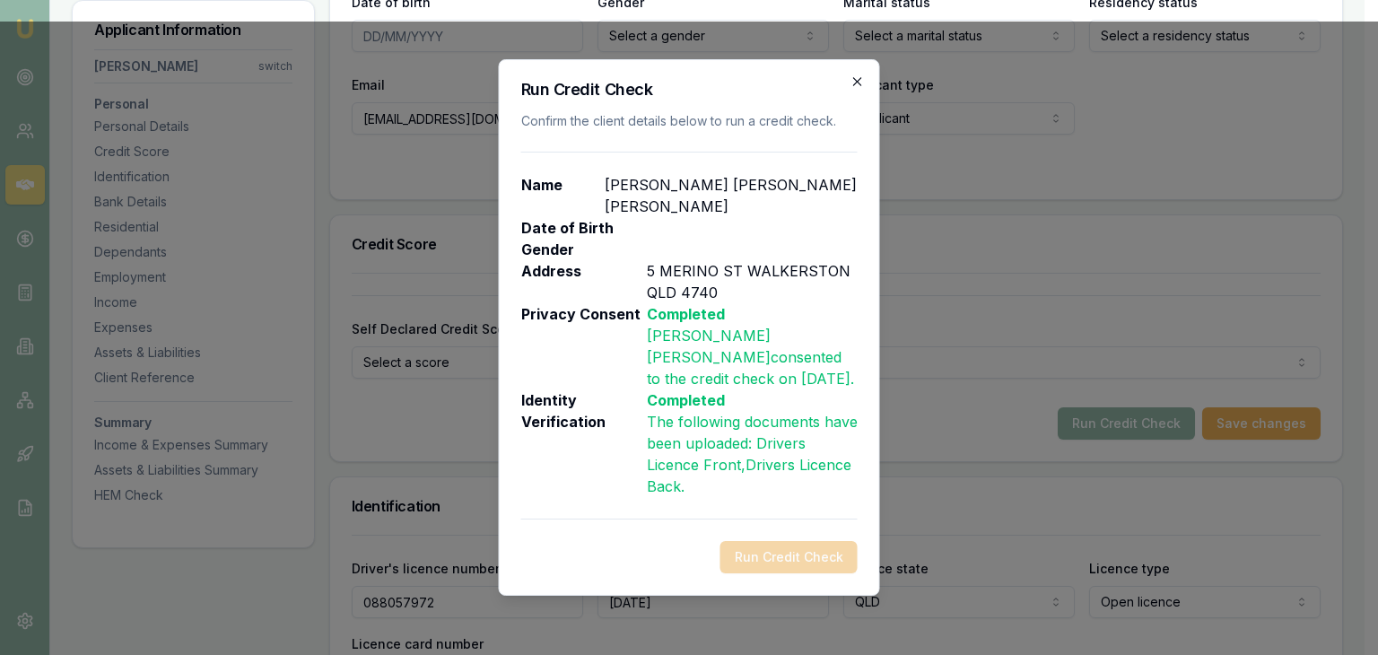  What do you see at coordinates (689, 90) in the screenshot?
I see `h2: Run Credit Check` at bounding box center [689, 90].